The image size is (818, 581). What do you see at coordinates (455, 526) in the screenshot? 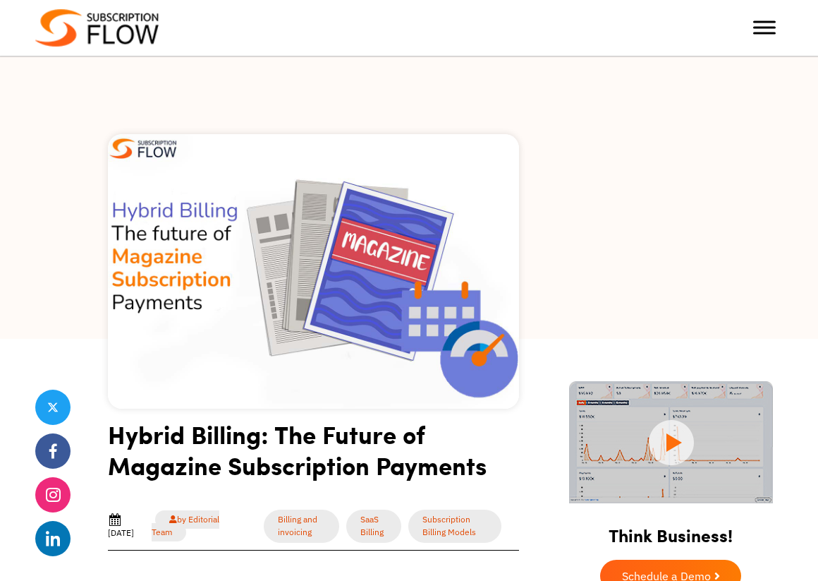
I see `a: Subscription Billing Models` at bounding box center [455, 526].